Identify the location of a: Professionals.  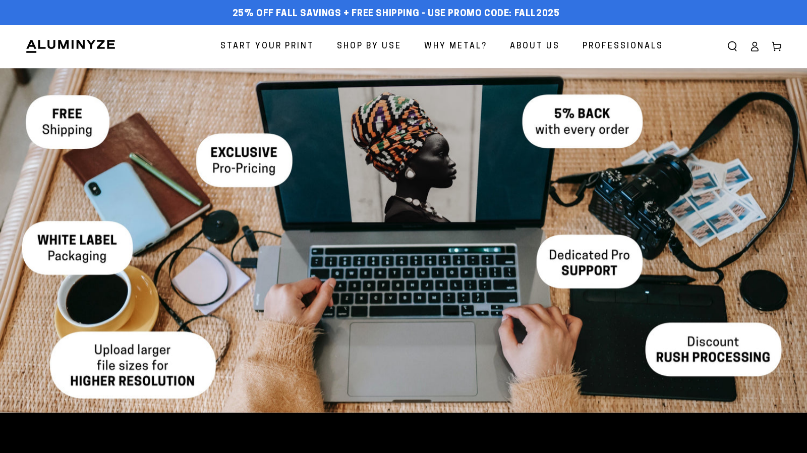
(623, 46).